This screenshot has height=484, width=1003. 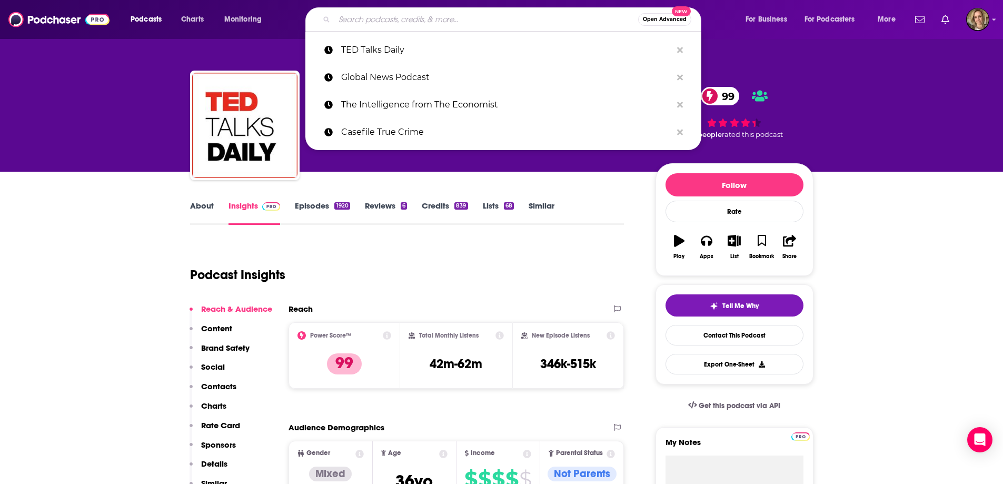 What do you see at coordinates (734, 247) in the screenshot?
I see `button: List` at bounding box center [734, 247].